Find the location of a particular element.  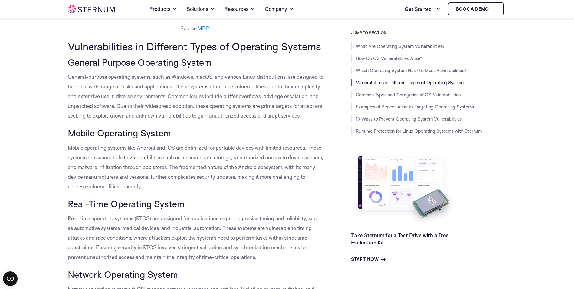

a: Common Types and Categories of OS Vulnerabilities is located at coordinates (408, 94).